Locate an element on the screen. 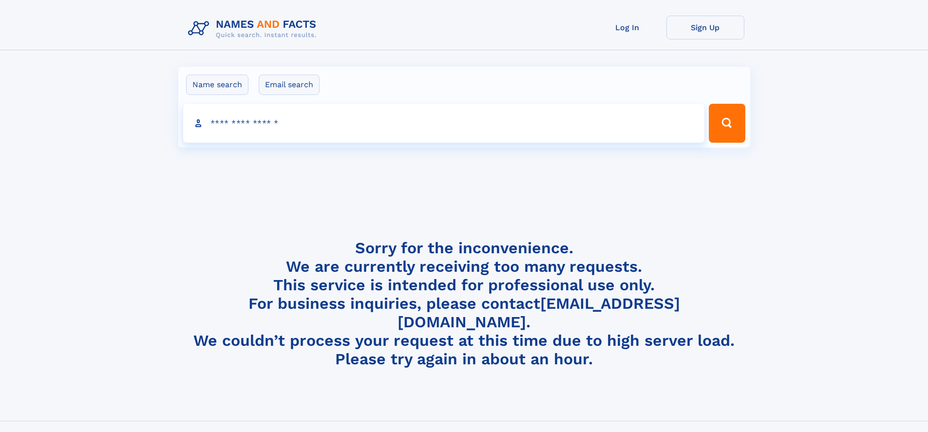  h4: Sorry for the inconvenience. We are currently receiving too many requests. This service is intend... is located at coordinates (464, 303).